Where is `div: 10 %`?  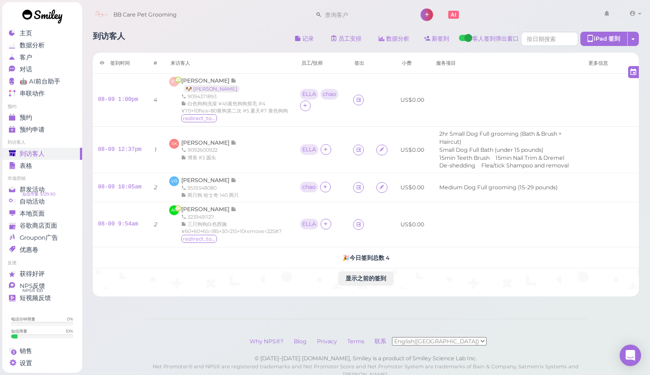
div: 10 % is located at coordinates (69, 331).